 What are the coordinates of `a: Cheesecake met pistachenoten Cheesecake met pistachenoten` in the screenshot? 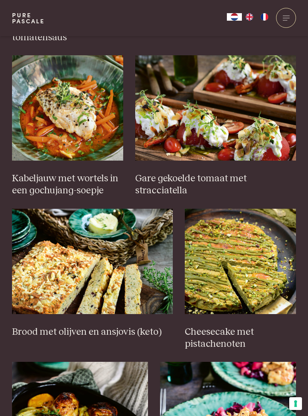 It's located at (241, 279).